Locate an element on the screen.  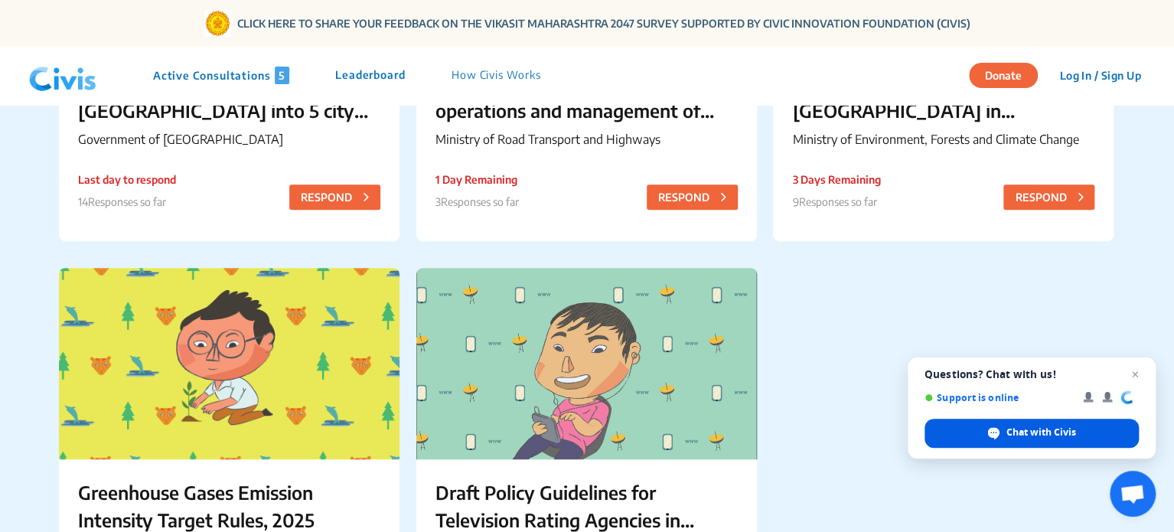
button: Log In / Sign Up is located at coordinates (1100, 75).